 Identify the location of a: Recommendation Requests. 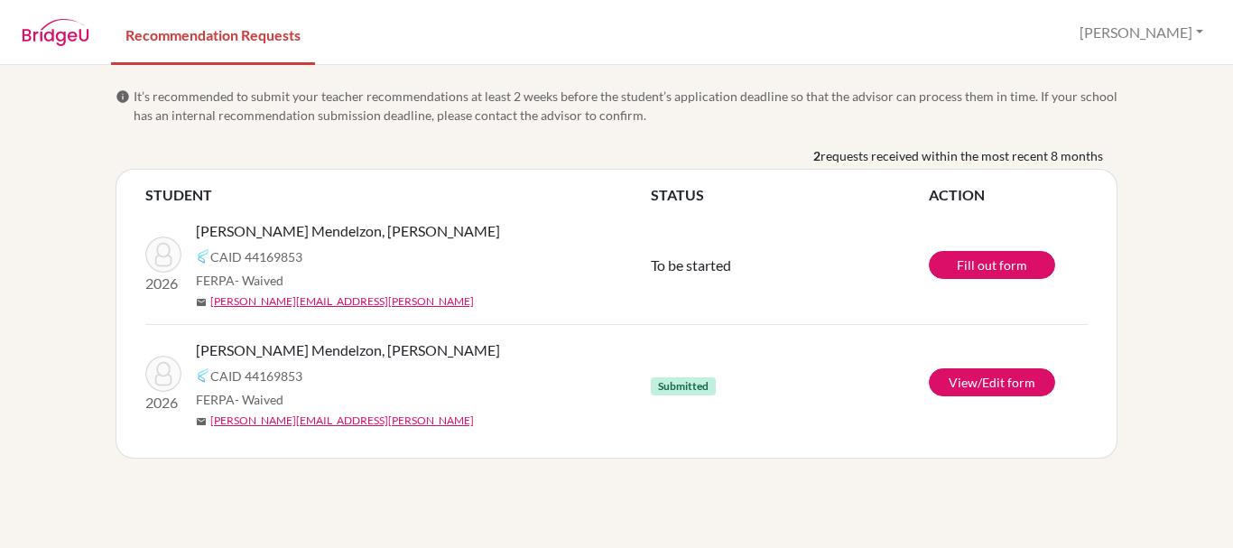
(213, 33).